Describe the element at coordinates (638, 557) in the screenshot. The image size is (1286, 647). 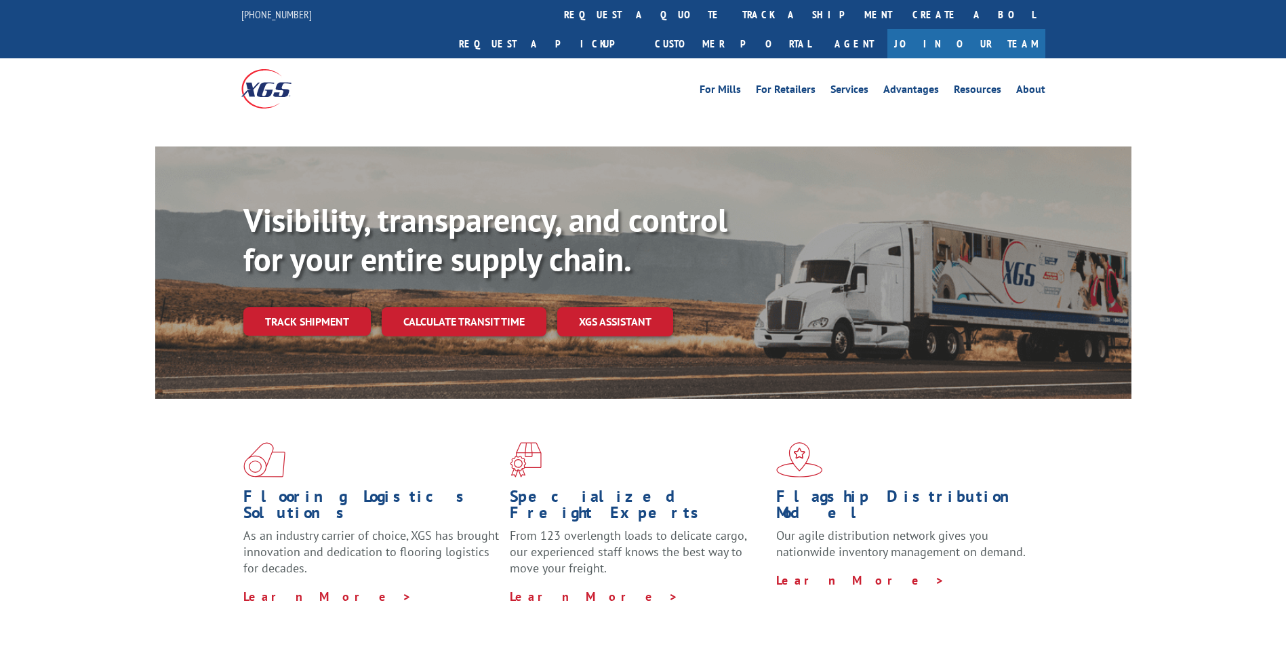
I see `p: From 123 overlength loads to delicate cargo, our experienced staff knows the best way to move you...` at that location.